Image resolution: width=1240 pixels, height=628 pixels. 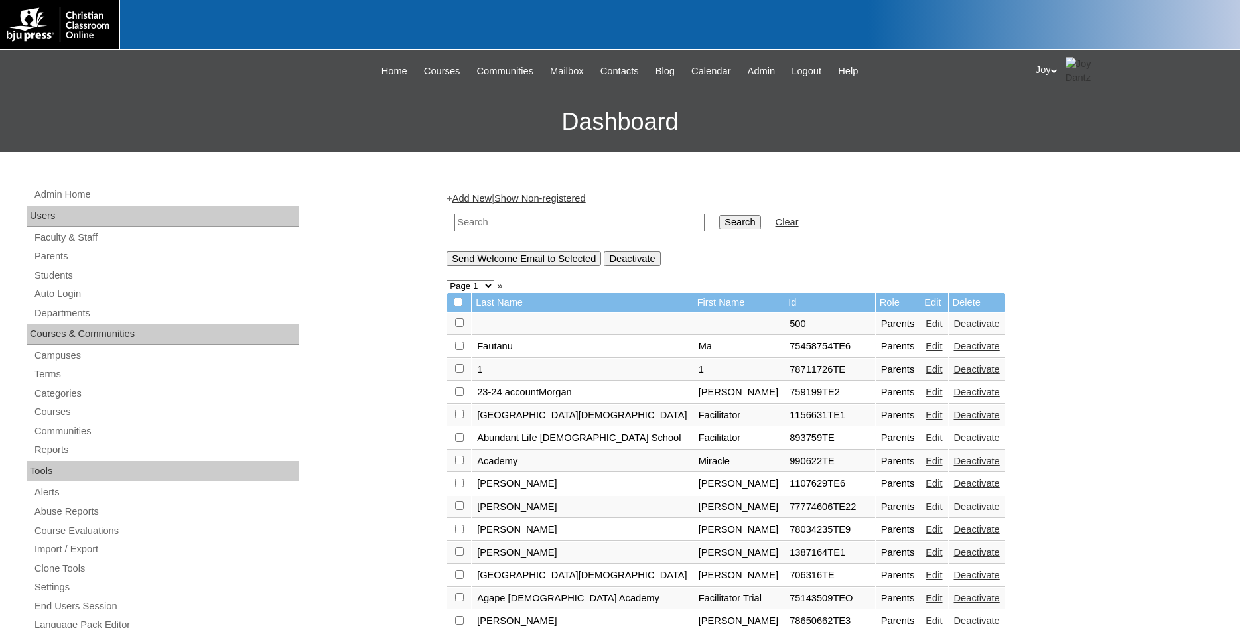 What do you see at coordinates (632, 259) in the screenshot?
I see `input: Deactivate` at bounding box center [632, 259].